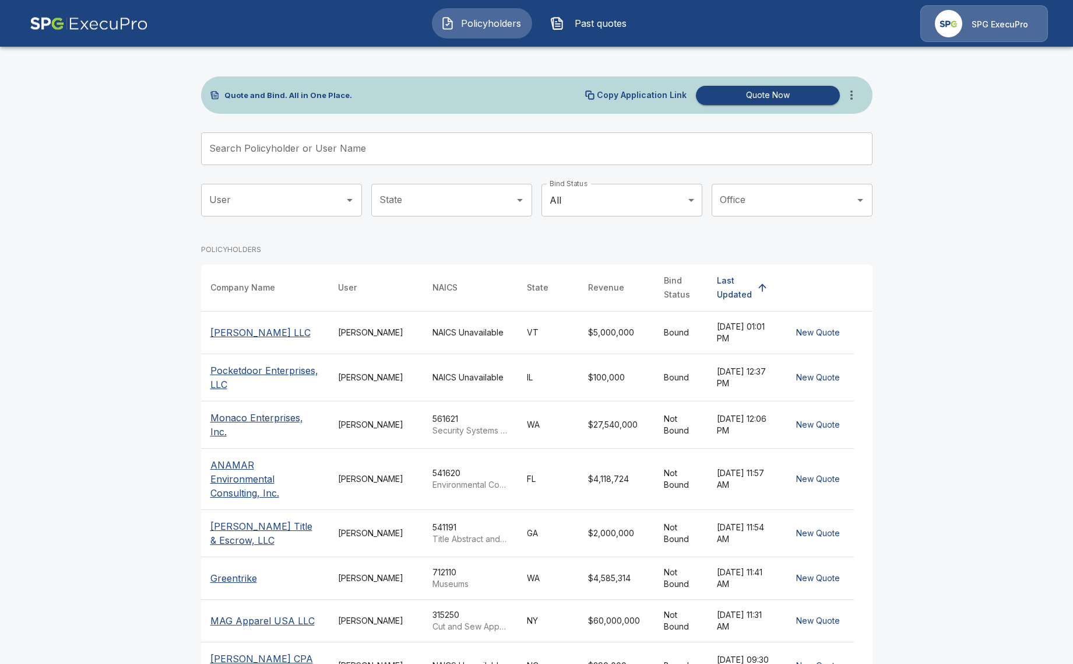  What do you see at coordinates (471, 584) in the screenshot?
I see `p: Museums` at bounding box center [471, 584].